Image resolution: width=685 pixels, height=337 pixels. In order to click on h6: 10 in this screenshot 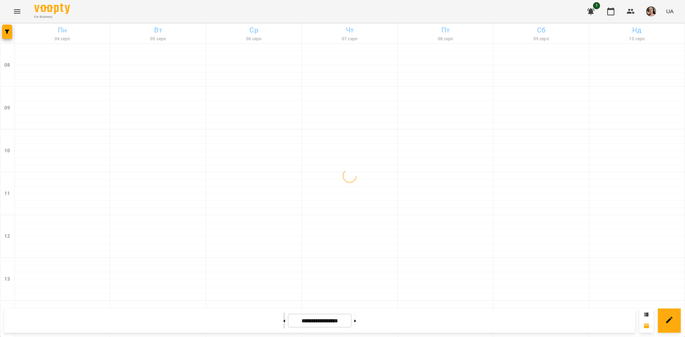, I will do `click(7, 151)`.